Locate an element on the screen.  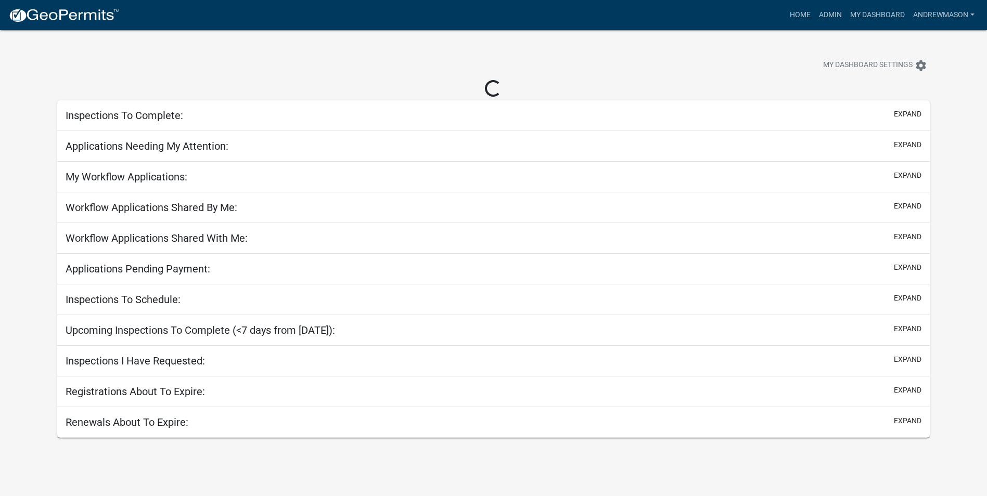
h5: Renewals About To Expire: is located at coordinates (127, 423).